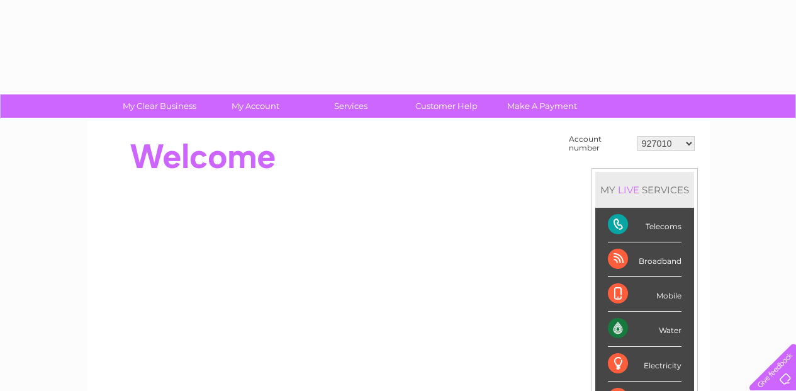 The image size is (796, 391). What do you see at coordinates (644, 259) in the screenshot?
I see `div: Broadband` at bounding box center [644, 259].